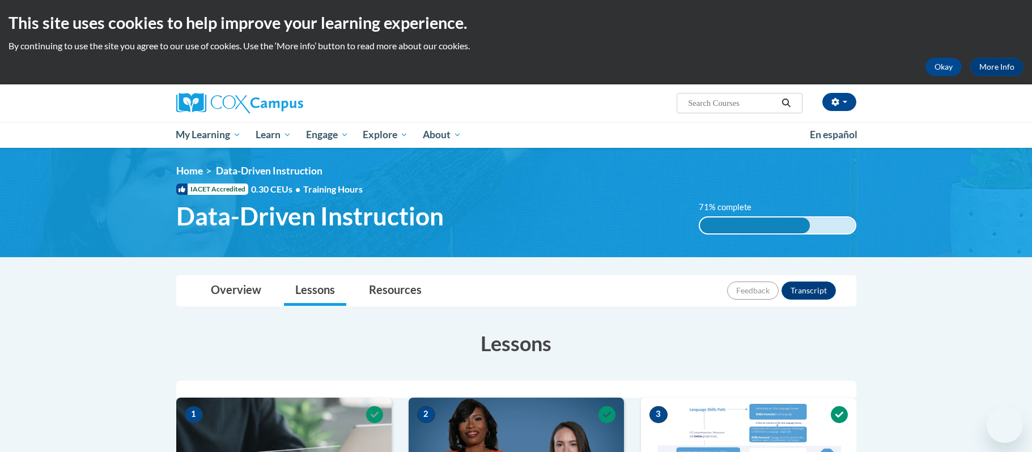 The width and height of the screenshot is (1032, 452). Describe the element at coordinates (426, 415) in the screenshot. I see `span: 2` at that location.